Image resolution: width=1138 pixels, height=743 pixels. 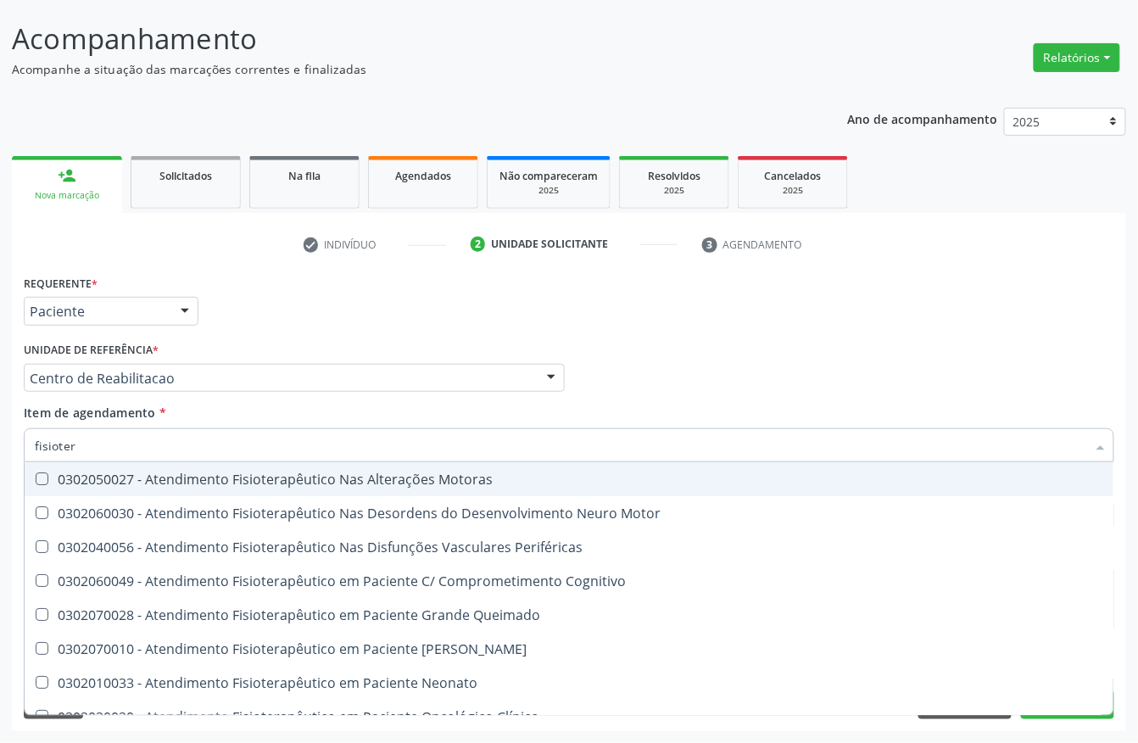 I want to click on span: Resolvidos, so click(x=674, y=176).